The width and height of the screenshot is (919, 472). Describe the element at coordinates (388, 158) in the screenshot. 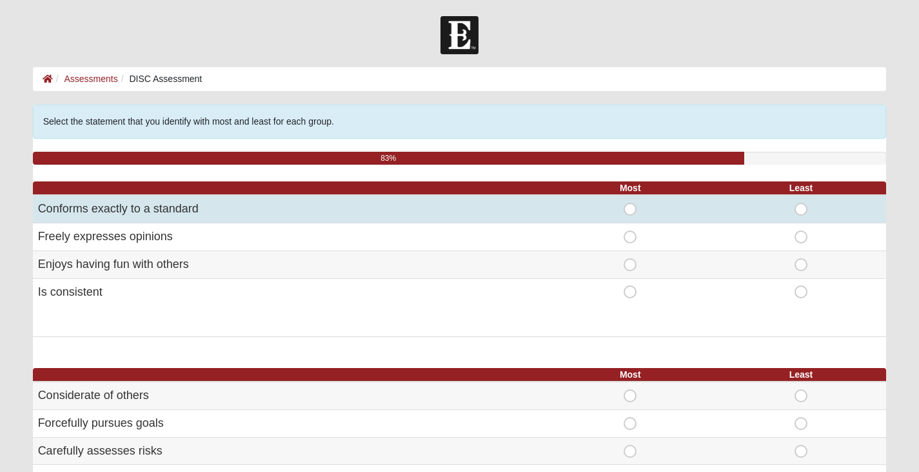

I see `div: 83%` at that location.